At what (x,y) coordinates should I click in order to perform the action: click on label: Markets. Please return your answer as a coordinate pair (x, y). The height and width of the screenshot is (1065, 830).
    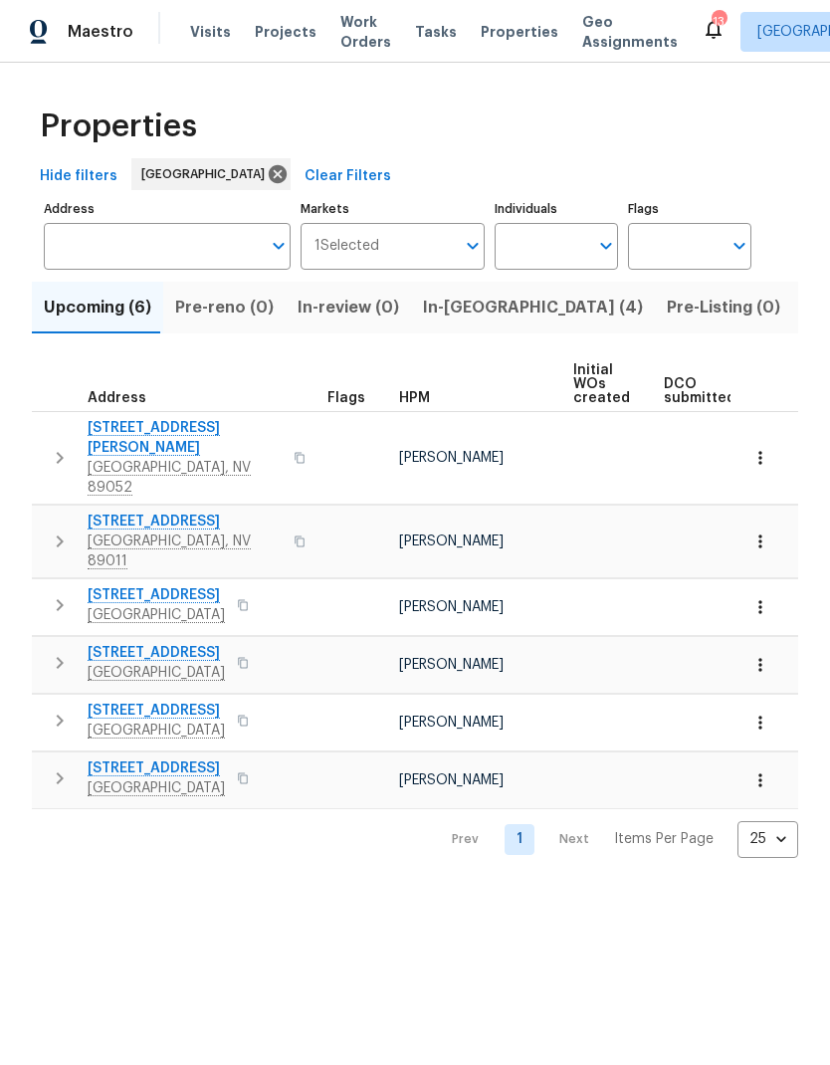
    Looking at the image, I should click on (393, 209).